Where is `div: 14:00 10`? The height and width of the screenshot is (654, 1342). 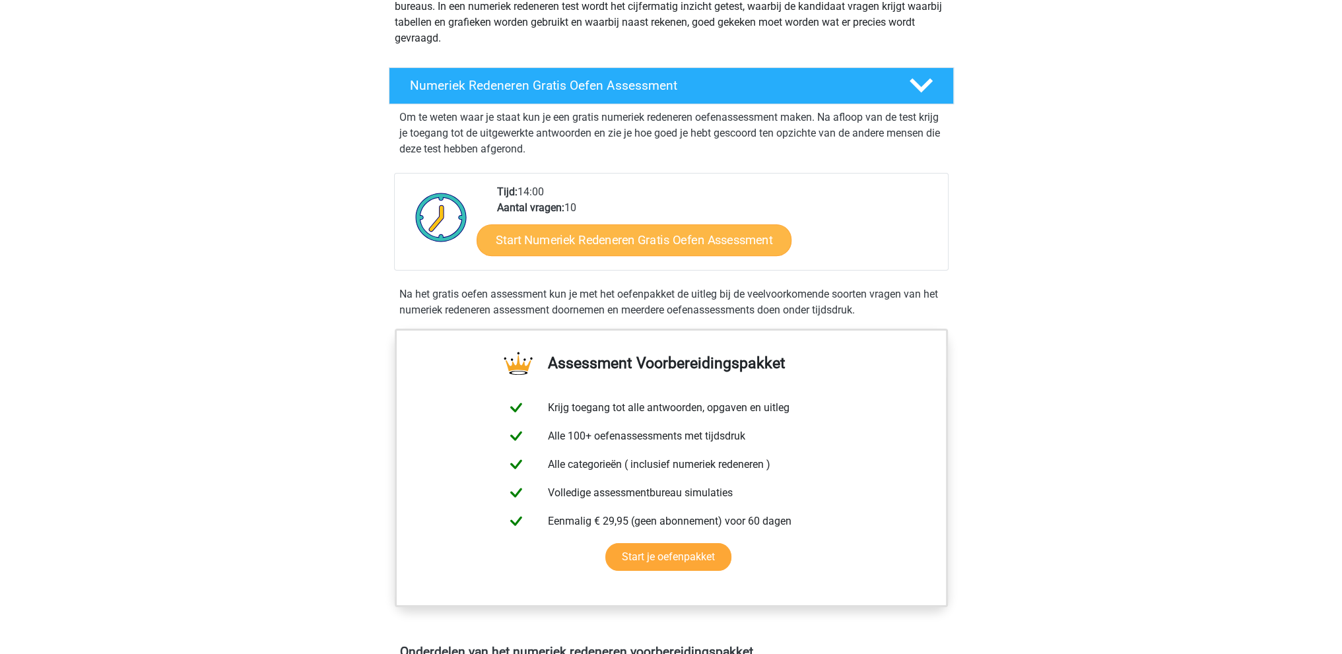 div: 14:00 10 is located at coordinates (717, 227).